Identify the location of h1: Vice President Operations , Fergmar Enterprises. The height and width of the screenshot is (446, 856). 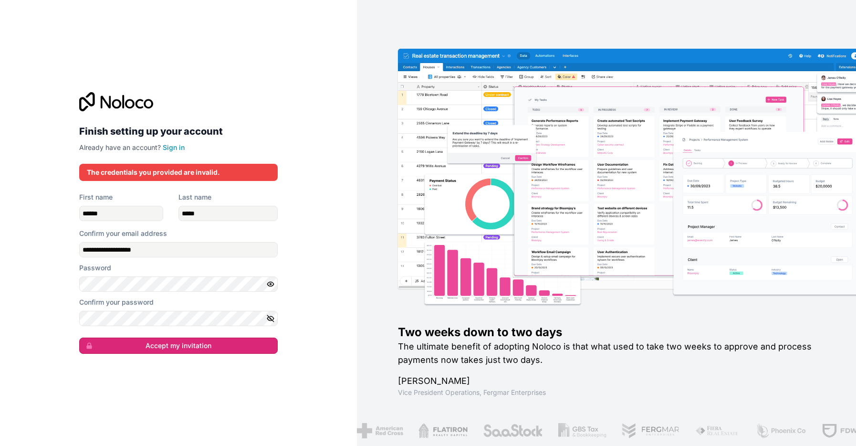
(612, 392).